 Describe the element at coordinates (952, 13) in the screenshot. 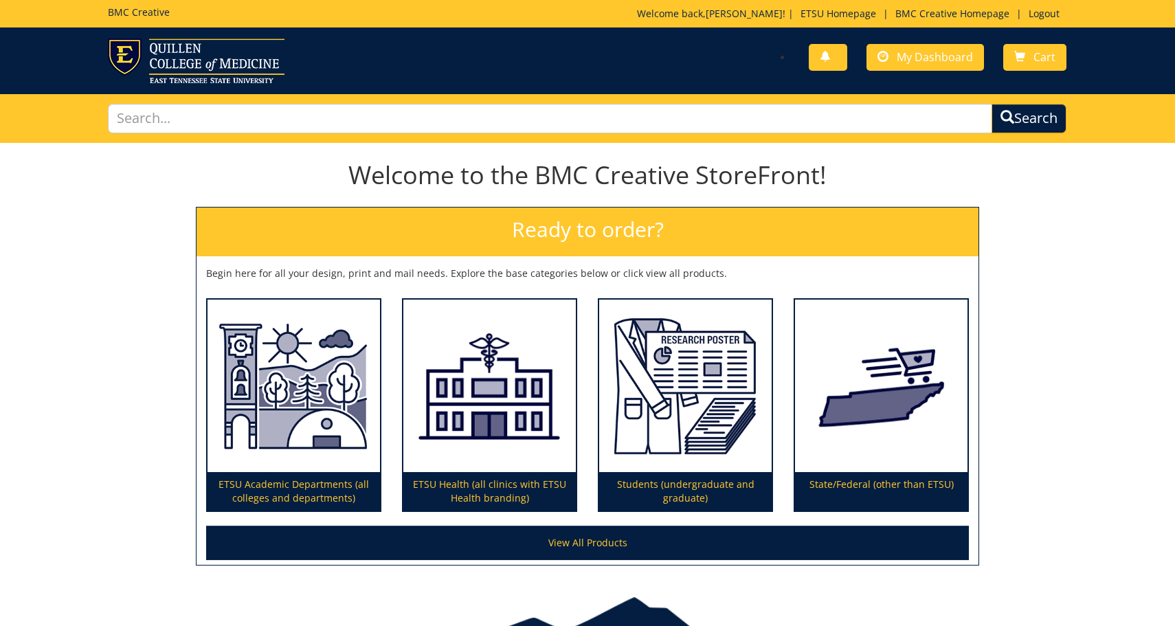

I see `a: BMC Creative Homepage` at that location.